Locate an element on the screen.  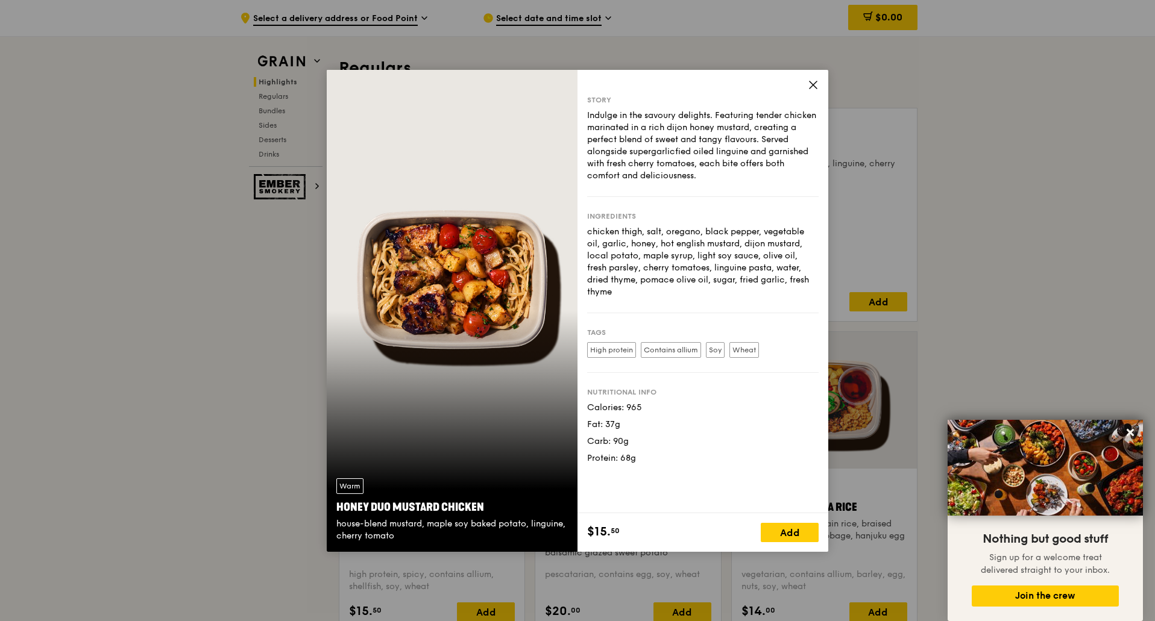
div: Warm is located at coordinates (350, 486).